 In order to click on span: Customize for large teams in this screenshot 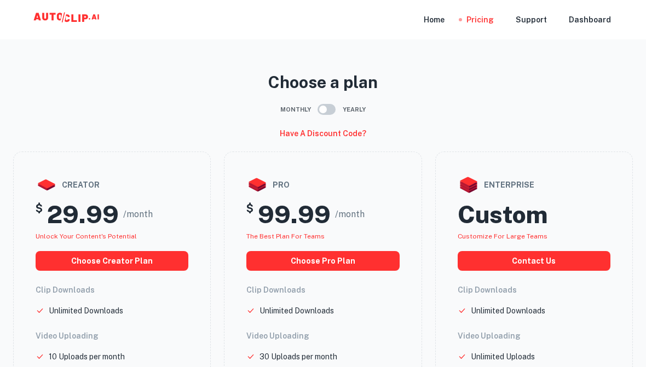, I will do `click(503, 237)`.